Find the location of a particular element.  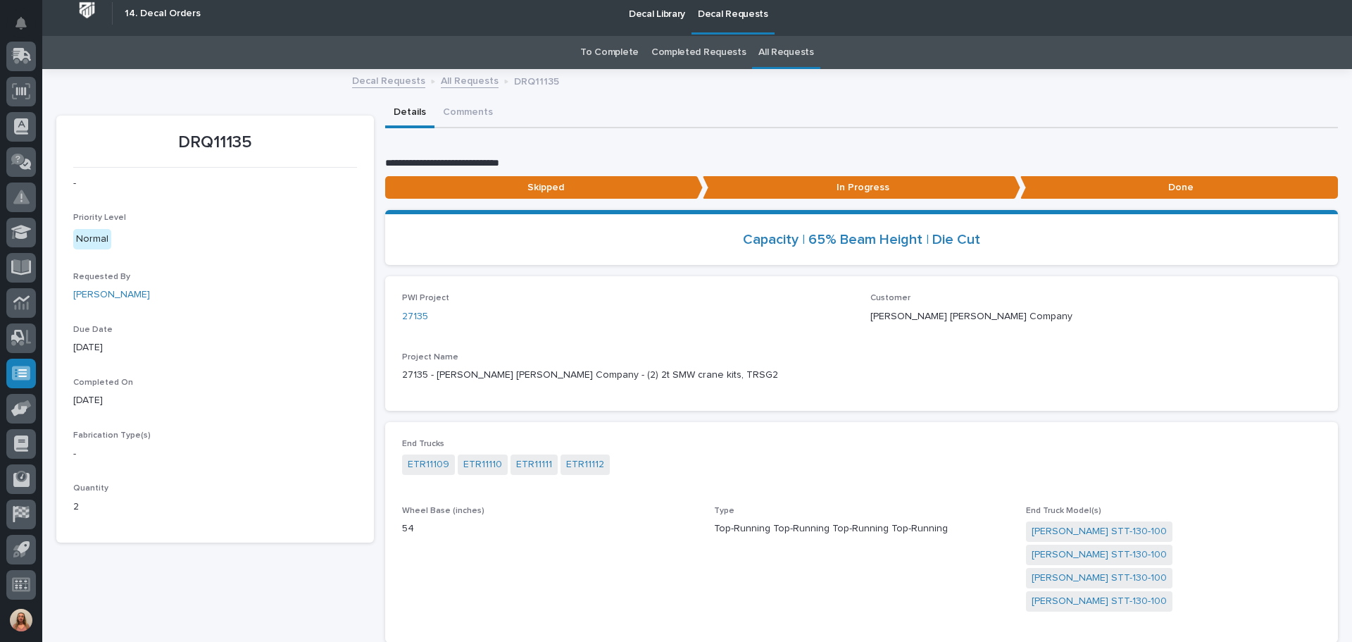

div: Notifications is located at coordinates (27, 28).